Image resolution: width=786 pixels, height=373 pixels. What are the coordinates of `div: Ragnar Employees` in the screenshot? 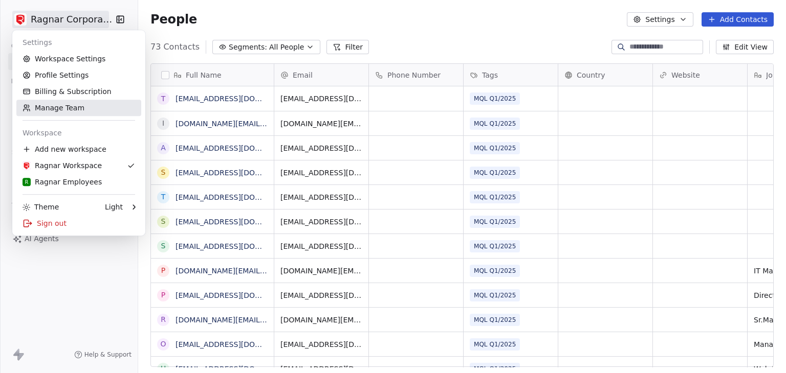 It's located at (62, 182).